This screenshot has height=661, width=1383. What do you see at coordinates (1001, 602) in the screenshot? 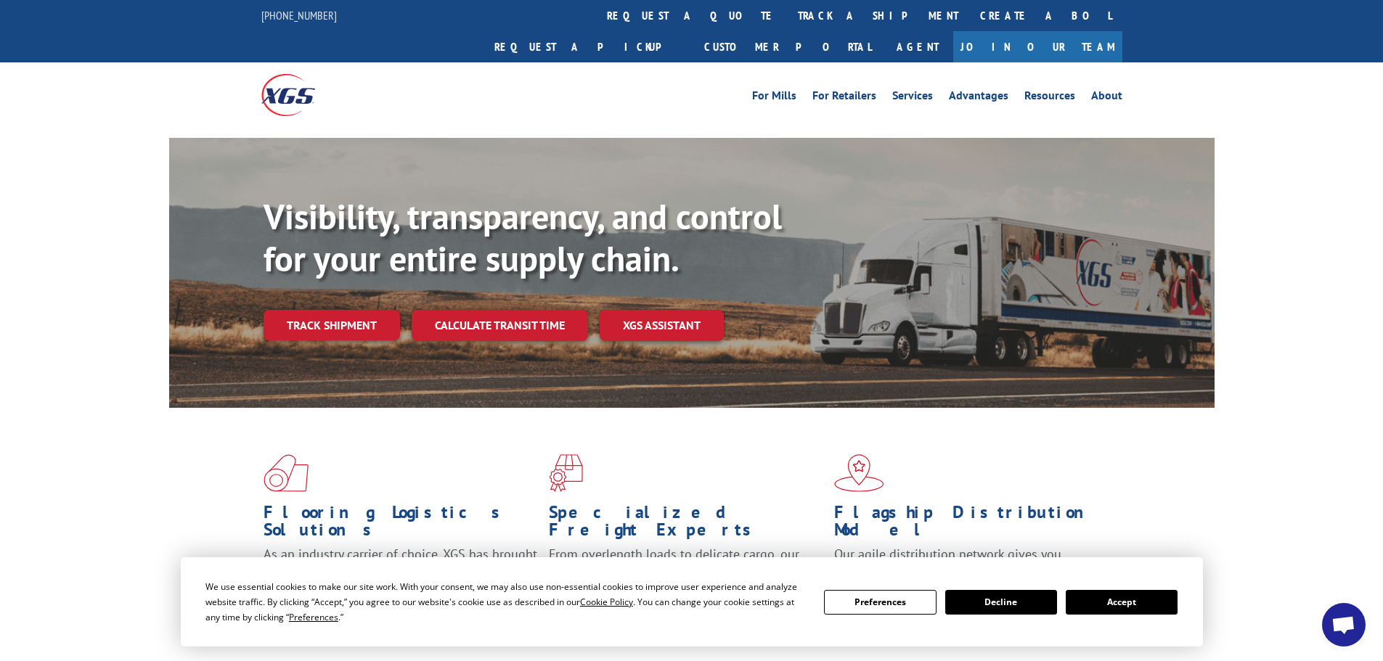
I see `button: Decline` at bounding box center [1001, 602].